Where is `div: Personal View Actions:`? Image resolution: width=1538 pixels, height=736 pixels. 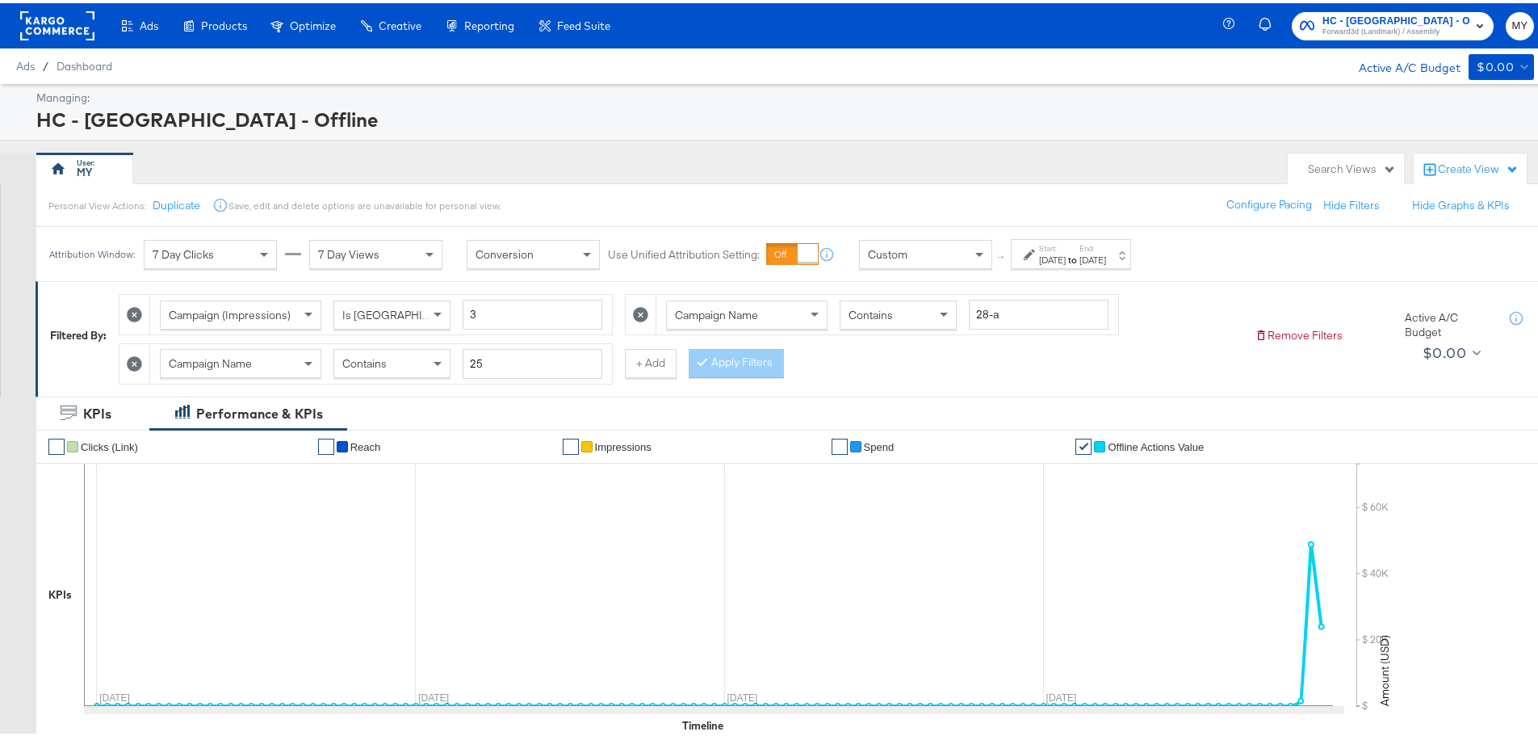
div: Personal View Actions: is located at coordinates (97, 203).